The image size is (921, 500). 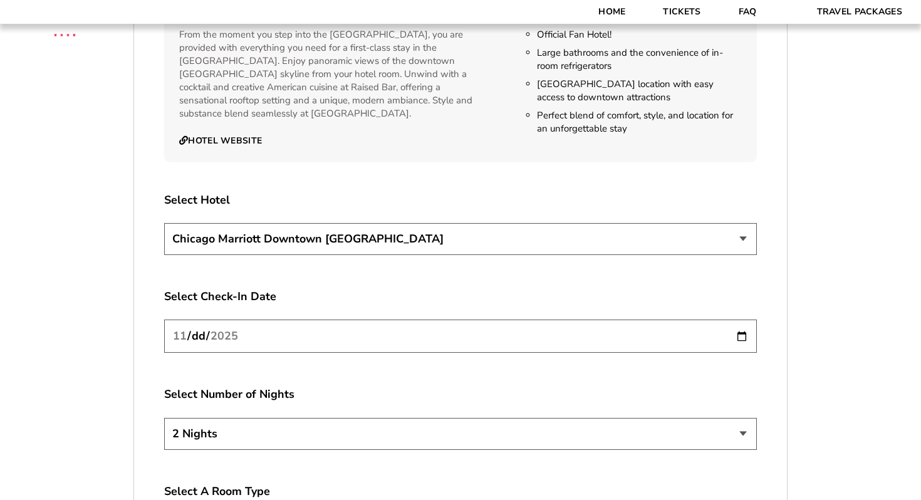 What do you see at coordinates (639, 60) in the screenshot?
I see `li: Large bathrooms and the convenience of in-room refrigerators` at bounding box center [639, 60].